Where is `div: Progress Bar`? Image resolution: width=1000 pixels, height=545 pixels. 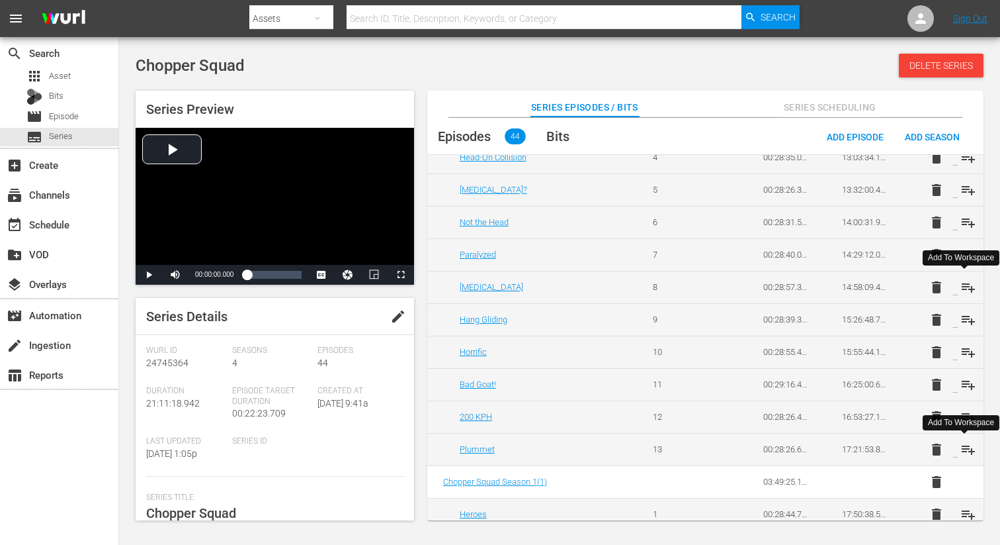
div: Progress Bar is located at coordinates (274, 275).